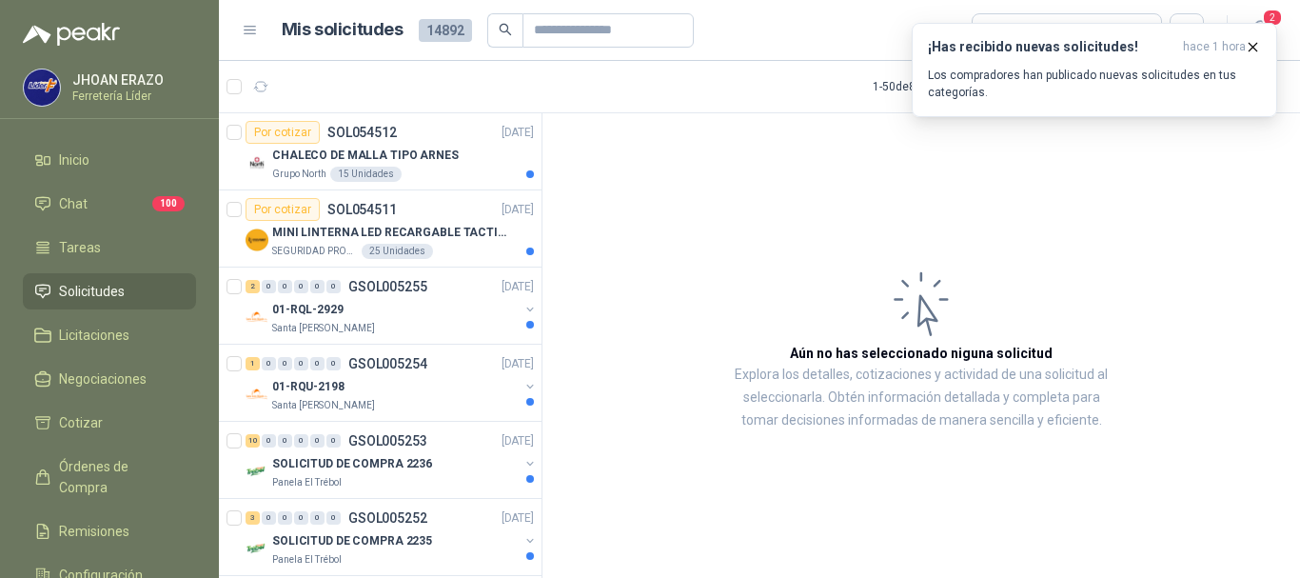  Describe the element at coordinates (109, 531) in the screenshot. I see `a: Remisiones` at that location.